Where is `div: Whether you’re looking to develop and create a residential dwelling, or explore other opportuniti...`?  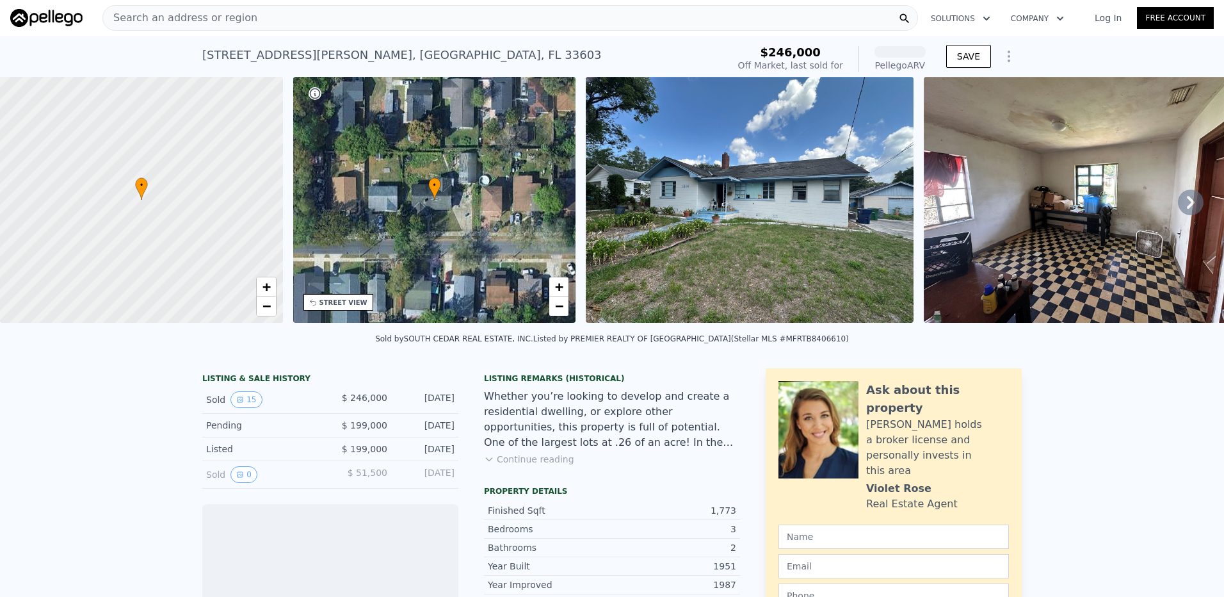 div: Whether you’re looking to develop and create a residential dwelling, or explore other opportuniti... is located at coordinates (612, 419).